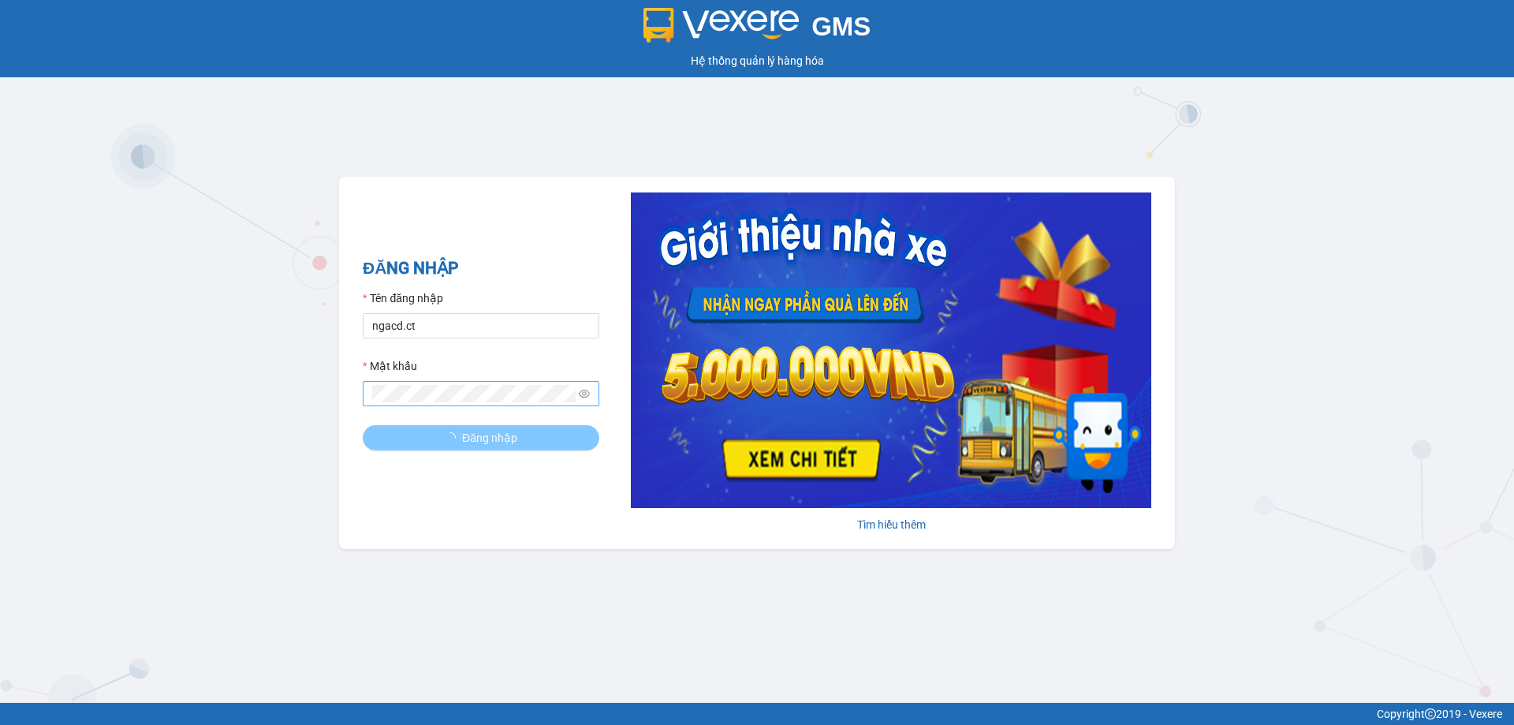  I want to click on span: Đăng nhập, so click(490, 438).